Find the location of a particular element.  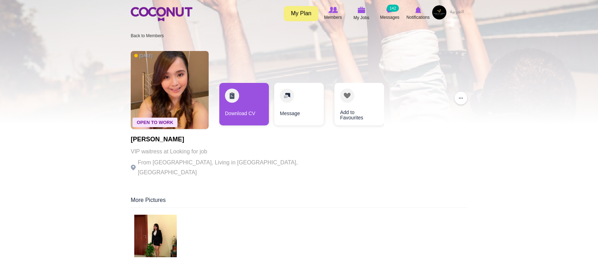

img: My Jobs is located at coordinates (361, 10).